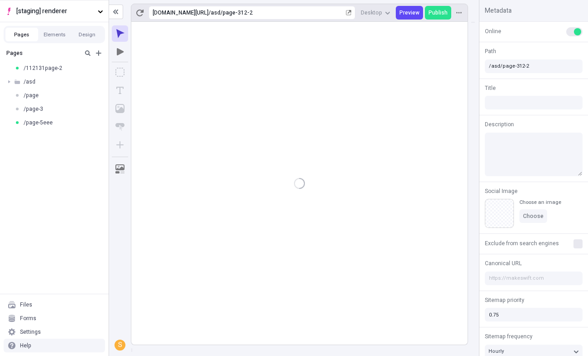  What do you see at coordinates (120, 109) in the screenshot?
I see `button: Image` at bounding box center [120, 109].